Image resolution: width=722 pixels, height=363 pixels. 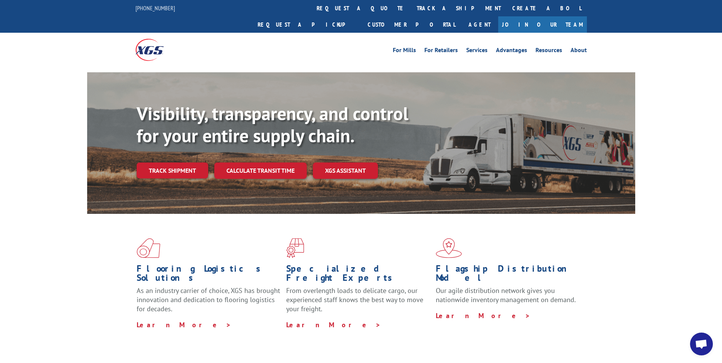 I want to click on a: Advantages, so click(x=511, y=51).